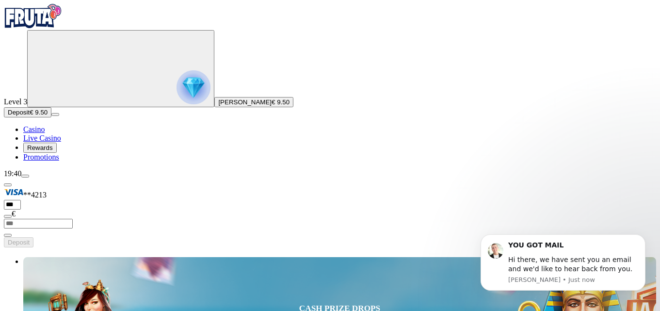  Describe the element at coordinates (8, 185) in the screenshot. I see `button: Hide quick deposit form` at that location.